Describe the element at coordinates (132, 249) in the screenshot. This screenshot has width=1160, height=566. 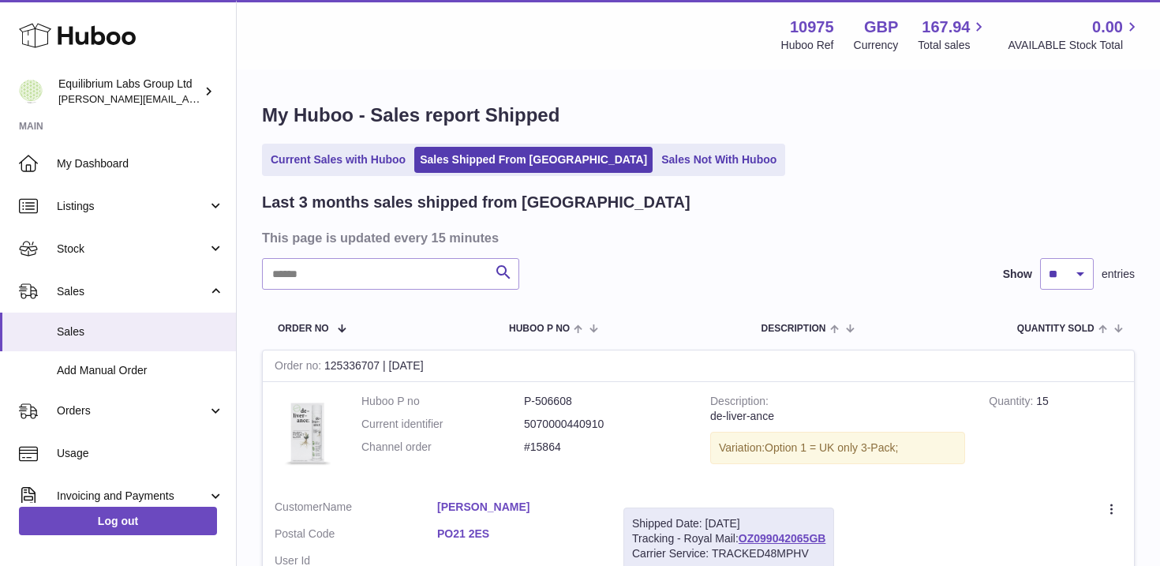
I see `span: Stock` at that location.